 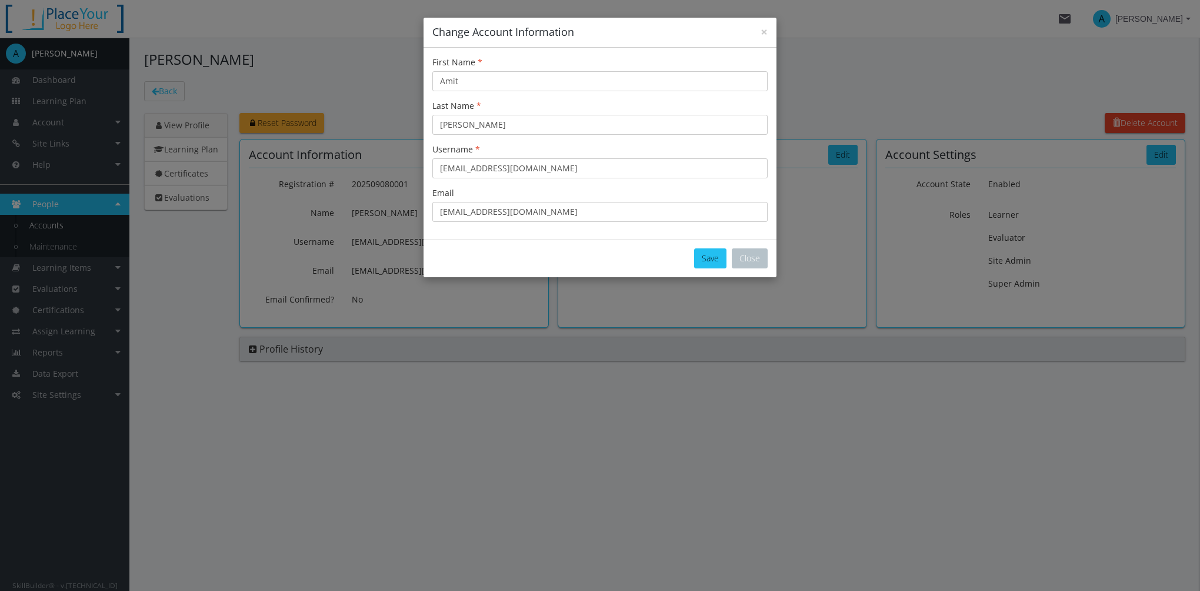 I want to click on label: Username, so click(x=456, y=149).